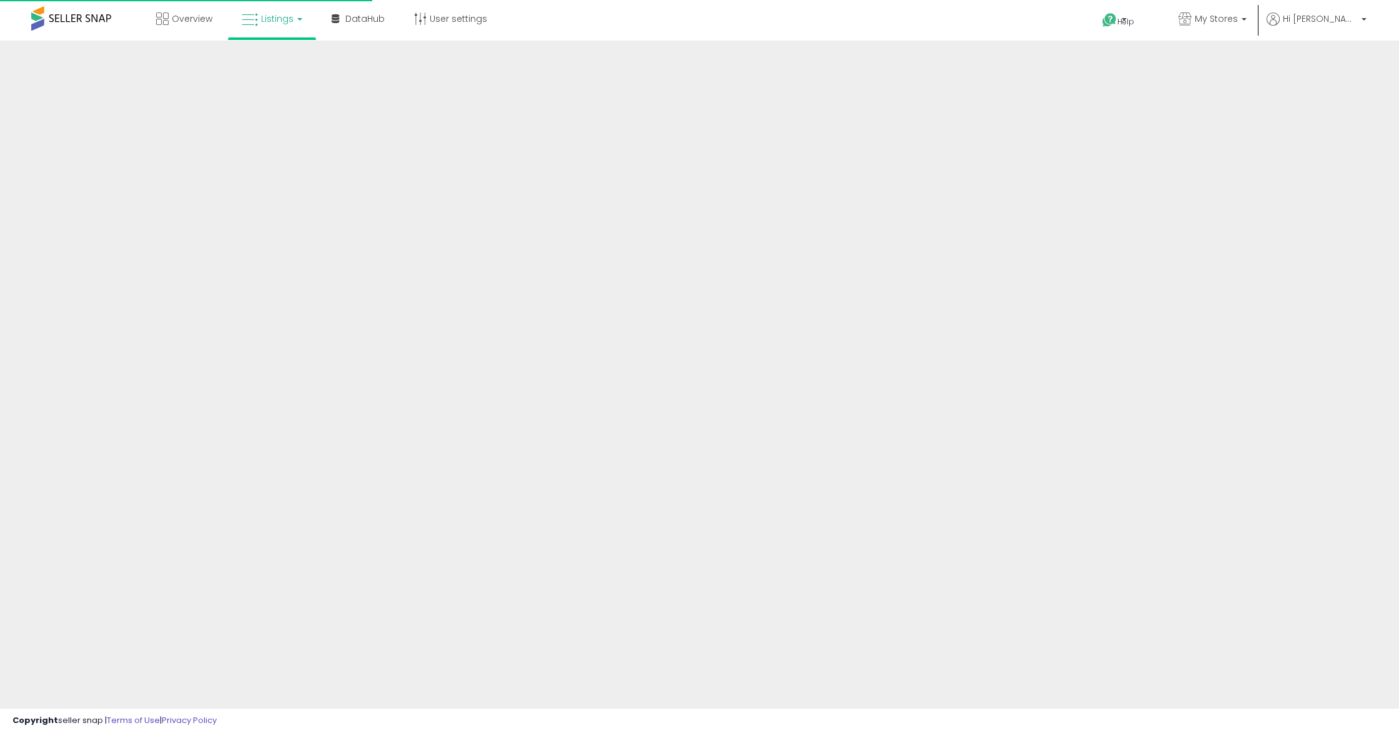 The height and width of the screenshot is (733, 1399). What do you see at coordinates (192, 19) in the screenshot?
I see `span: Overview` at bounding box center [192, 19].